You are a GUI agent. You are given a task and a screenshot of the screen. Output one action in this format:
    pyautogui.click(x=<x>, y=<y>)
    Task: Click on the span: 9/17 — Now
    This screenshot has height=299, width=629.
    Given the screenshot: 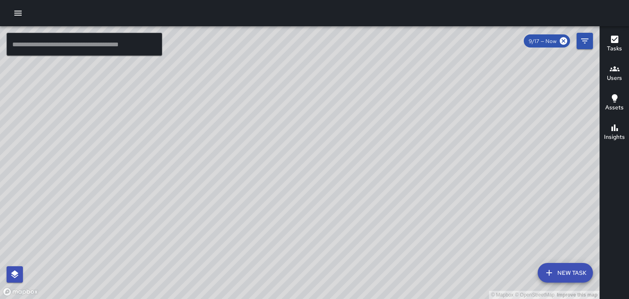 What is the action you would take?
    pyautogui.click(x=543, y=41)
    